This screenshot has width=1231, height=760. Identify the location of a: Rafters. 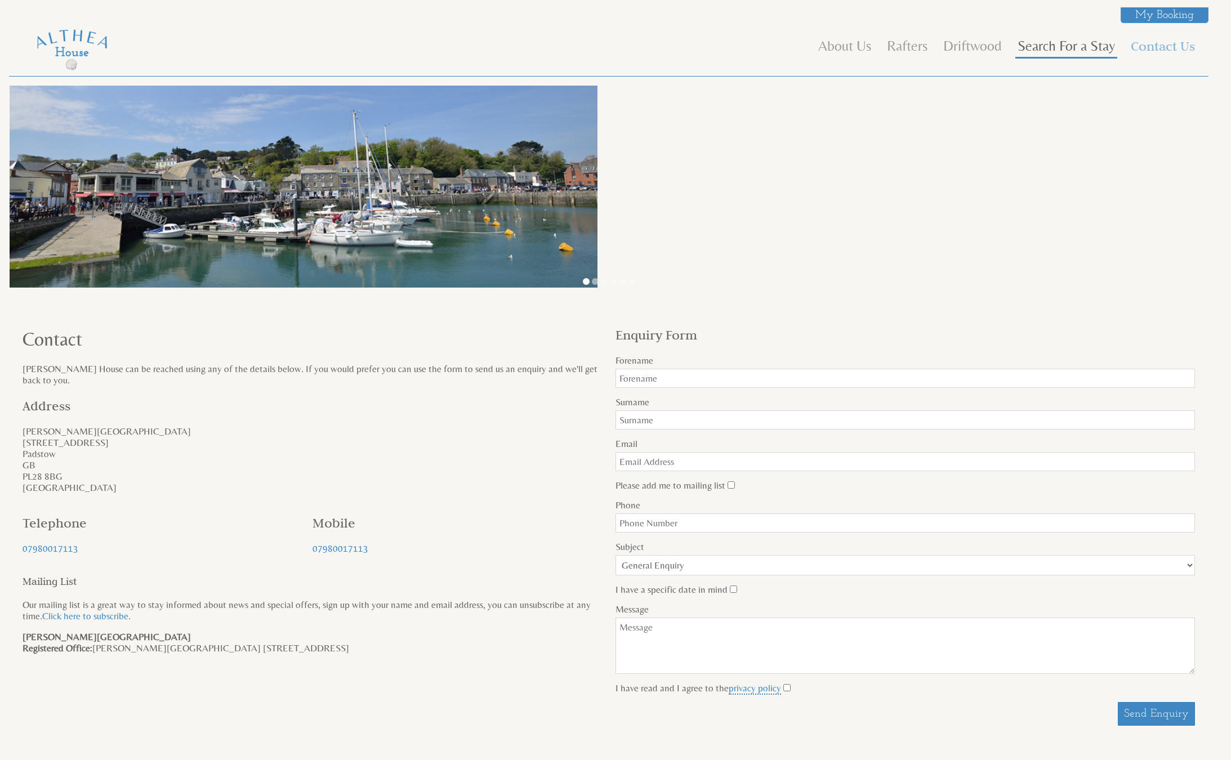
(907, 46).